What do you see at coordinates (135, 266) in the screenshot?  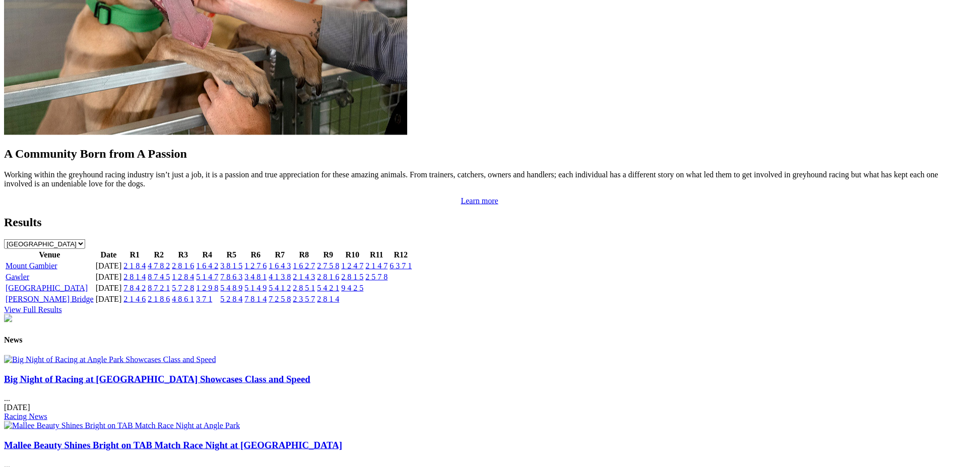 I see `a: 2 1 8 4` at bounding box center [135, 266].